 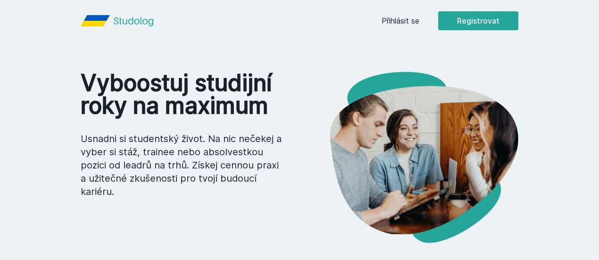 I want to click on button: Registrovat, so click(x=478, y=21).